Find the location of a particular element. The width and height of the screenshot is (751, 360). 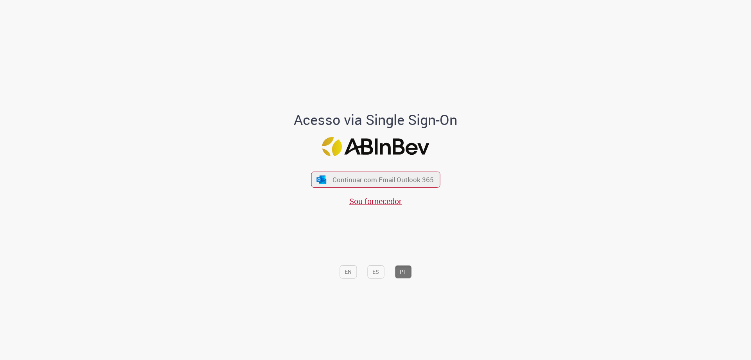

img: Logo ABInBev is located at coordinates (376, 146).